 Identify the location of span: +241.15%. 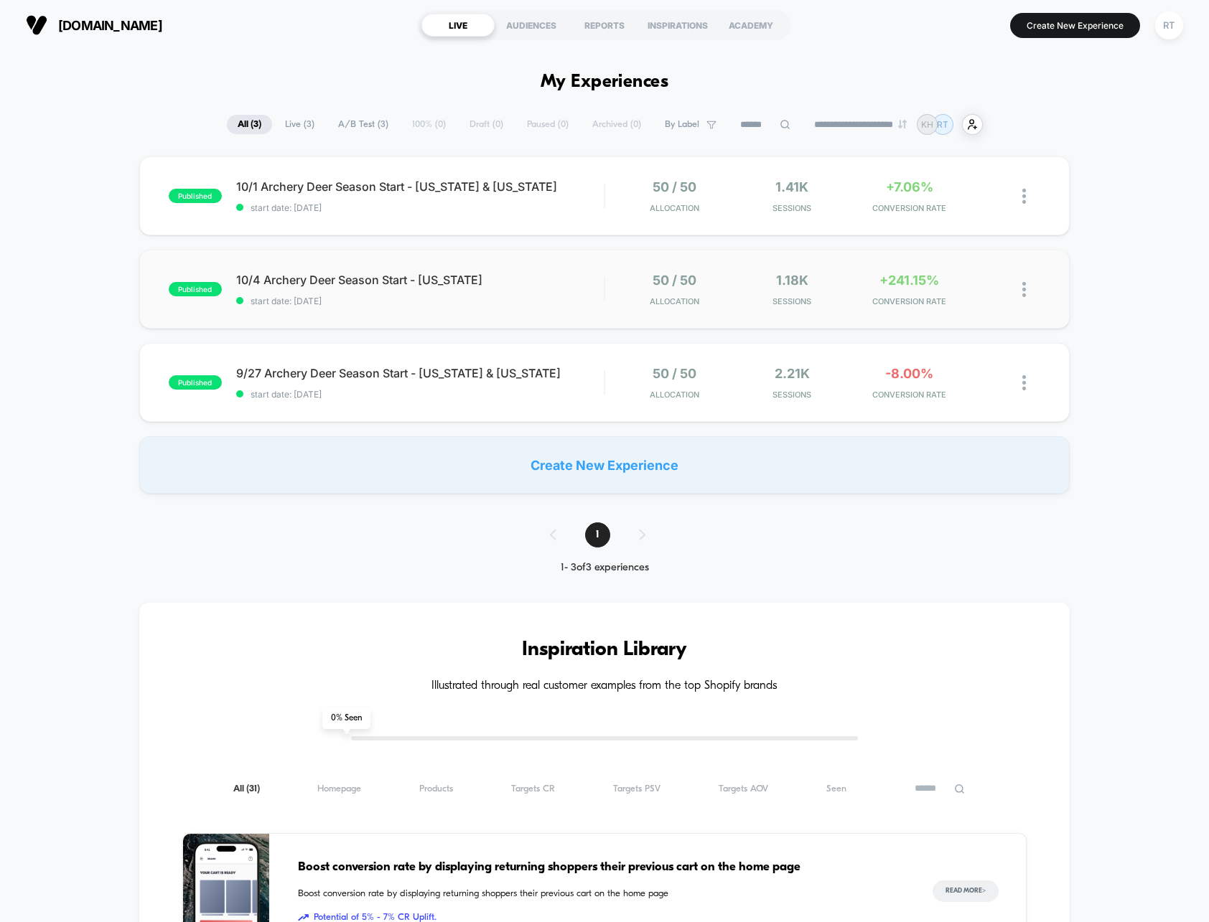
(909, 280).